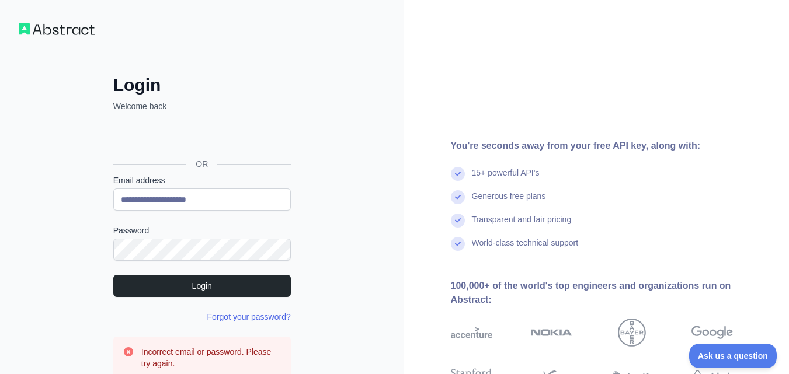  I want to click on button: Login, so click(202, 286).